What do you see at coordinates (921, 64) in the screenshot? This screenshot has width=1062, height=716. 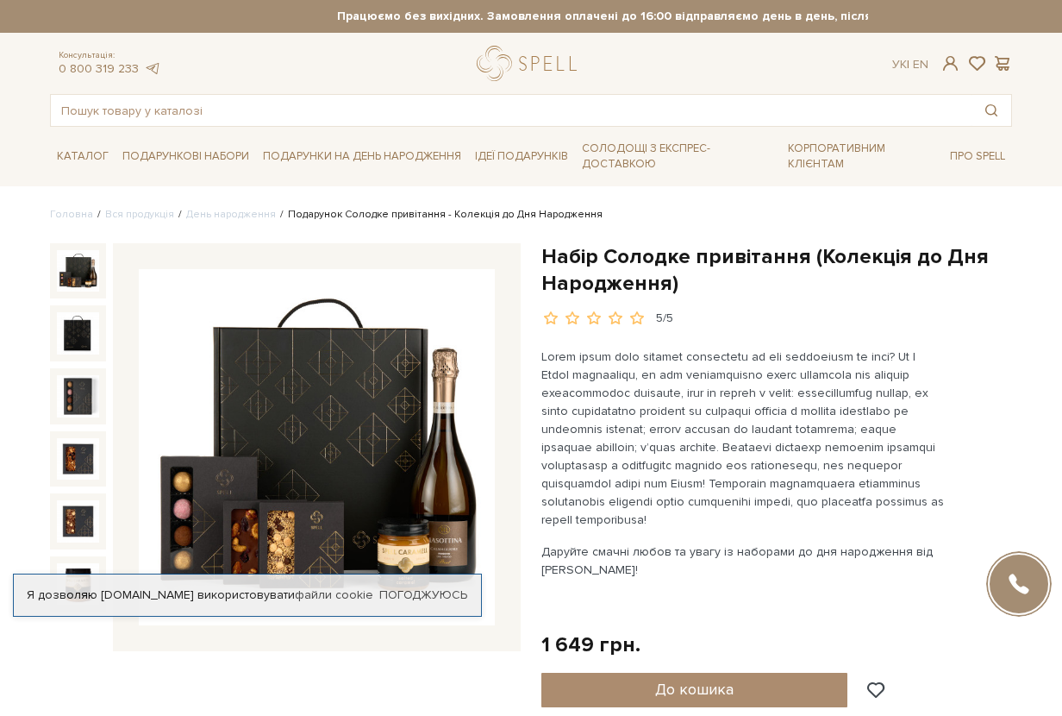 I see `a: En` at bounding box center [921, 64].